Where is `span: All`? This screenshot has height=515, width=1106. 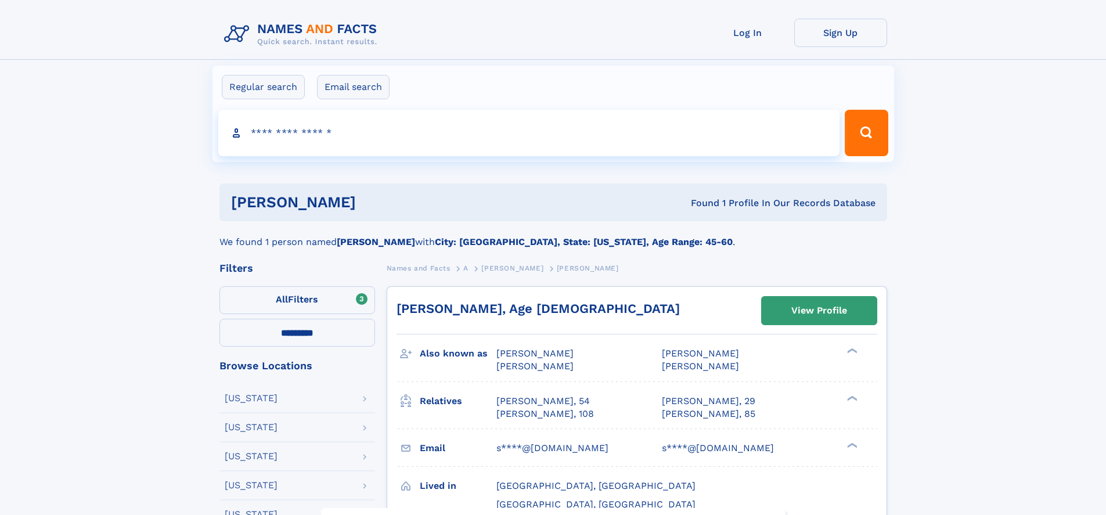
span: All is located at coordinates (281, 299).